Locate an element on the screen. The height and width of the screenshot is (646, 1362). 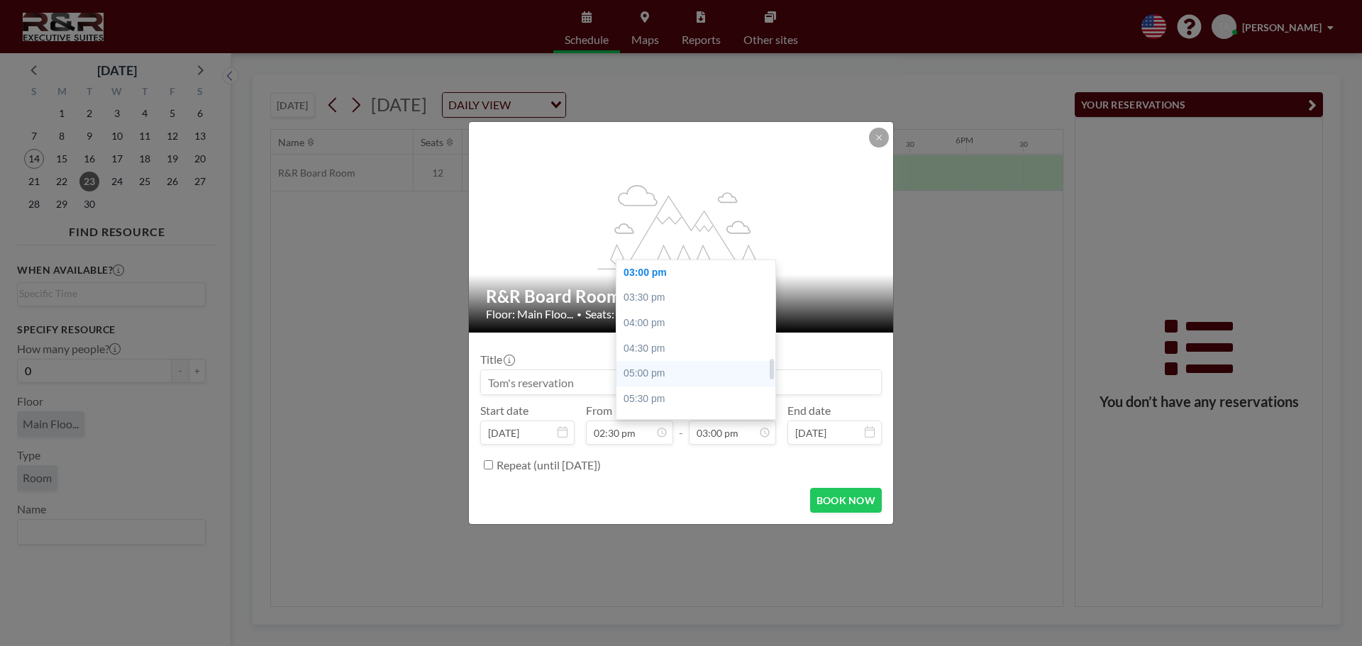
h2: R&R Board Room is located at coordinates (682, 297).